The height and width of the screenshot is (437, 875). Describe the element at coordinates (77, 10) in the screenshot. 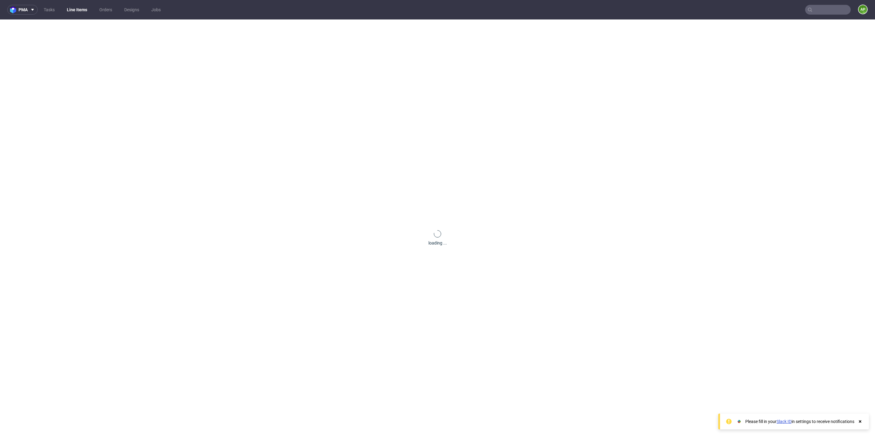

I see `a: Line Items` at that location.